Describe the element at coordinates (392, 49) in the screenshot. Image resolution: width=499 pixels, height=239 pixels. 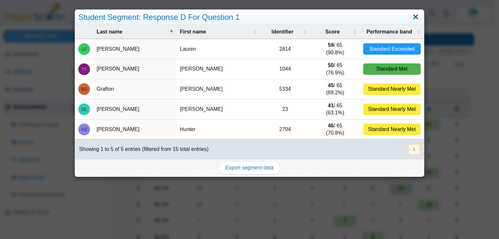
I see `div: Standard Exceeded` at that location.